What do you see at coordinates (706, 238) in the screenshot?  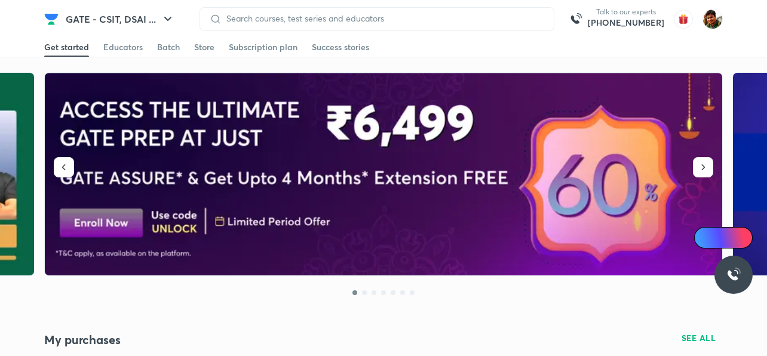 I see `img: Icon` at bounding box center [706, 238].